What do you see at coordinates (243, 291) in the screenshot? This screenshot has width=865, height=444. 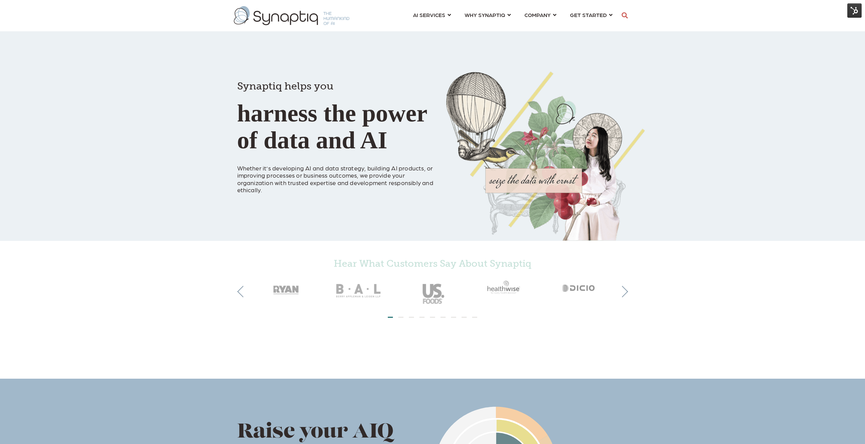 I see `button: Previous` at bounding box center [243, 291].